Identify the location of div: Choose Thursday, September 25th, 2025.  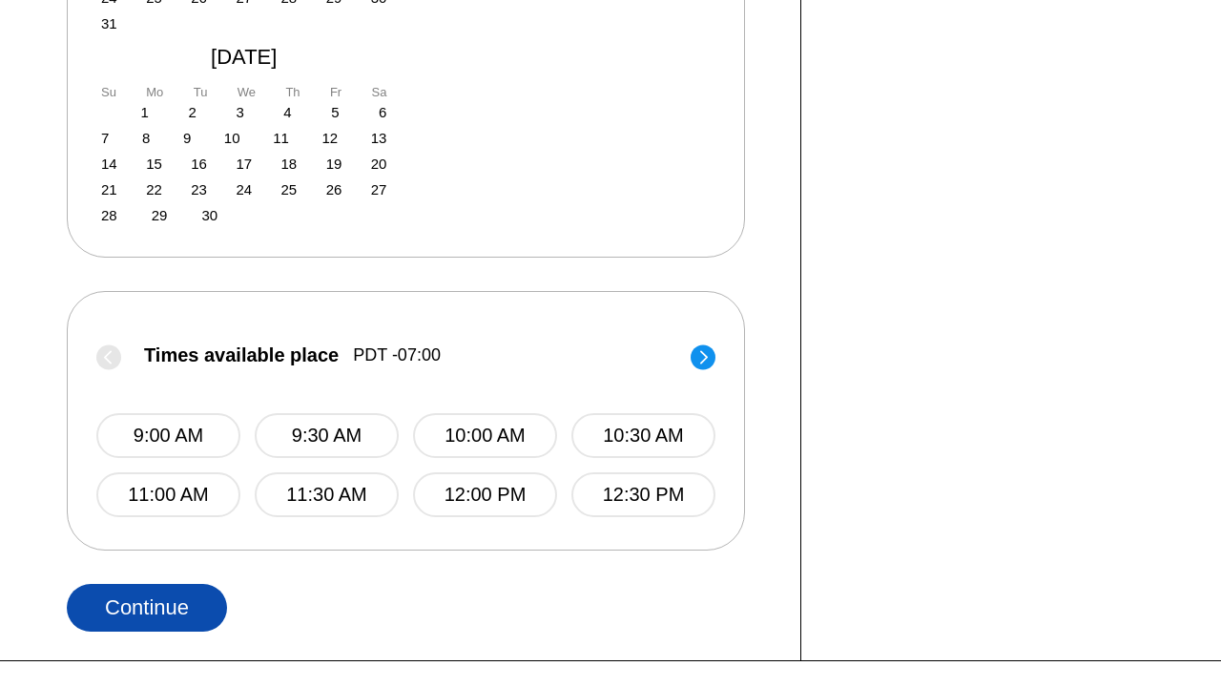
(289, 189).